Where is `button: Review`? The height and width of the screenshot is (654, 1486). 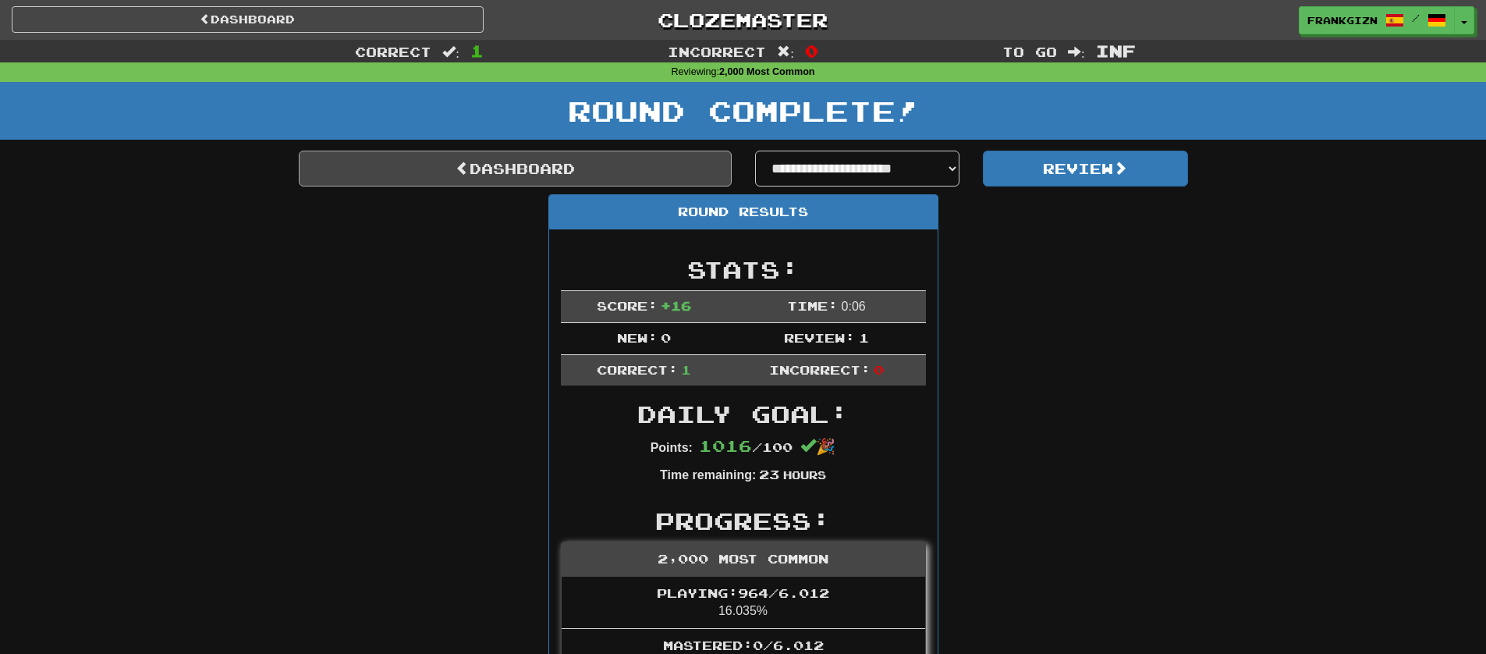
button: Review is located at coordinates (1085, 169).